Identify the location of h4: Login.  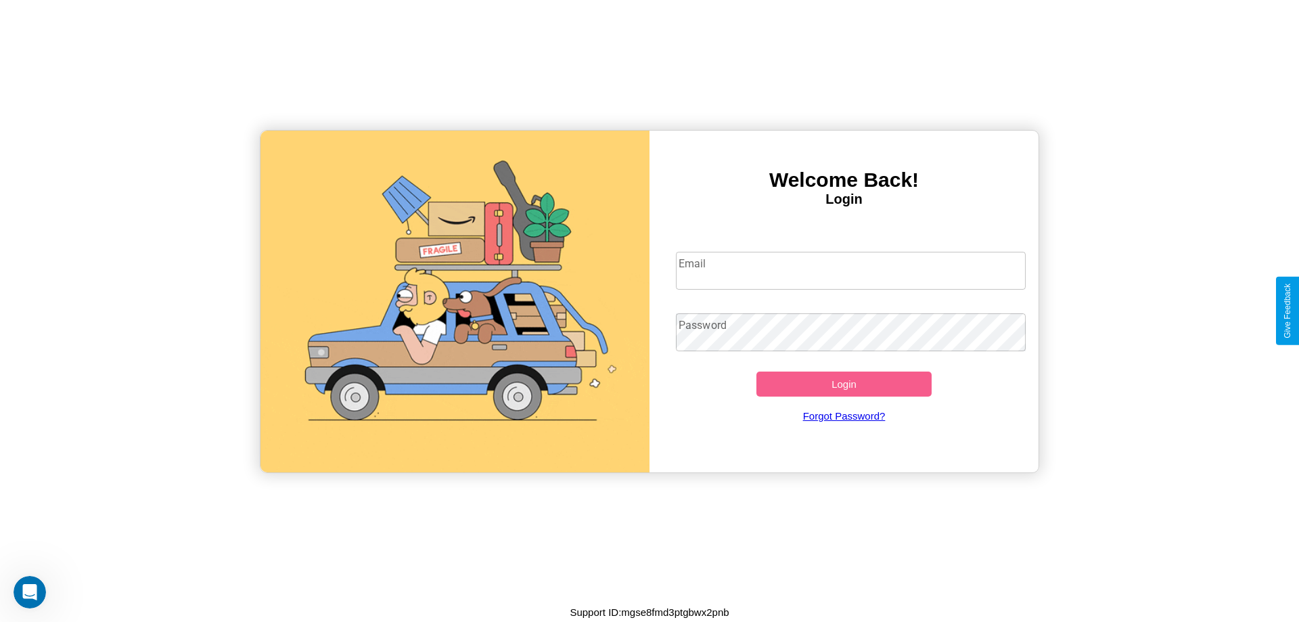
(844, 199).